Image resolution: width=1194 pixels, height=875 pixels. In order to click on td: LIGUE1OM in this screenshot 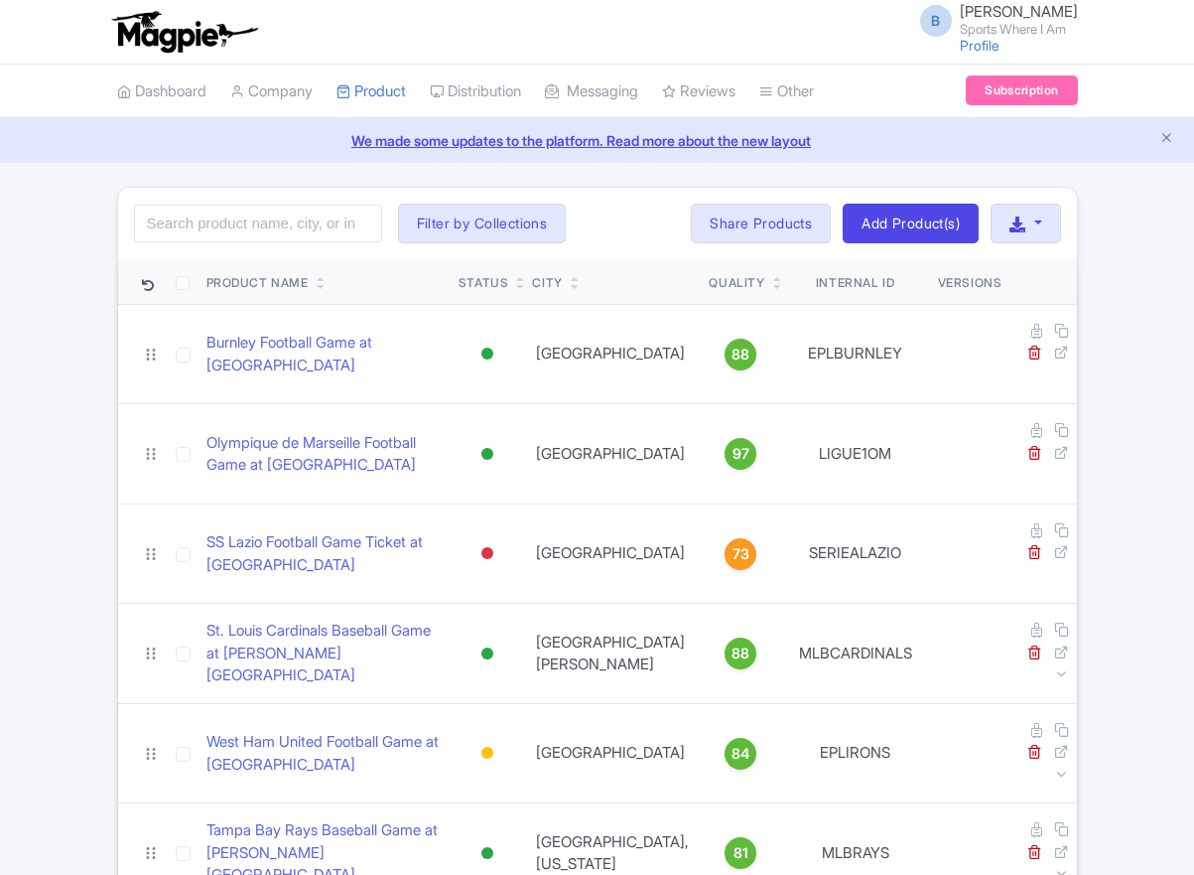, I will do `click(856, 454)`.